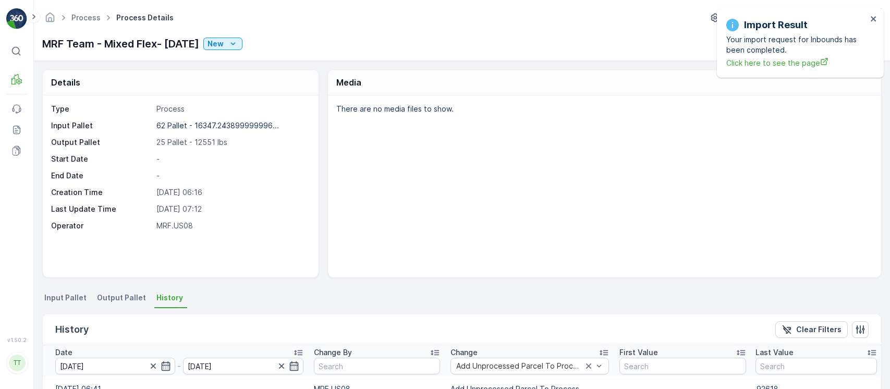 Image resolution: width=890 pixels, height=389 pixels. What do you see at coordinates (121, 298) in the screenshot?
I see `span: Output Pallet` at bounding box center [121, 298].